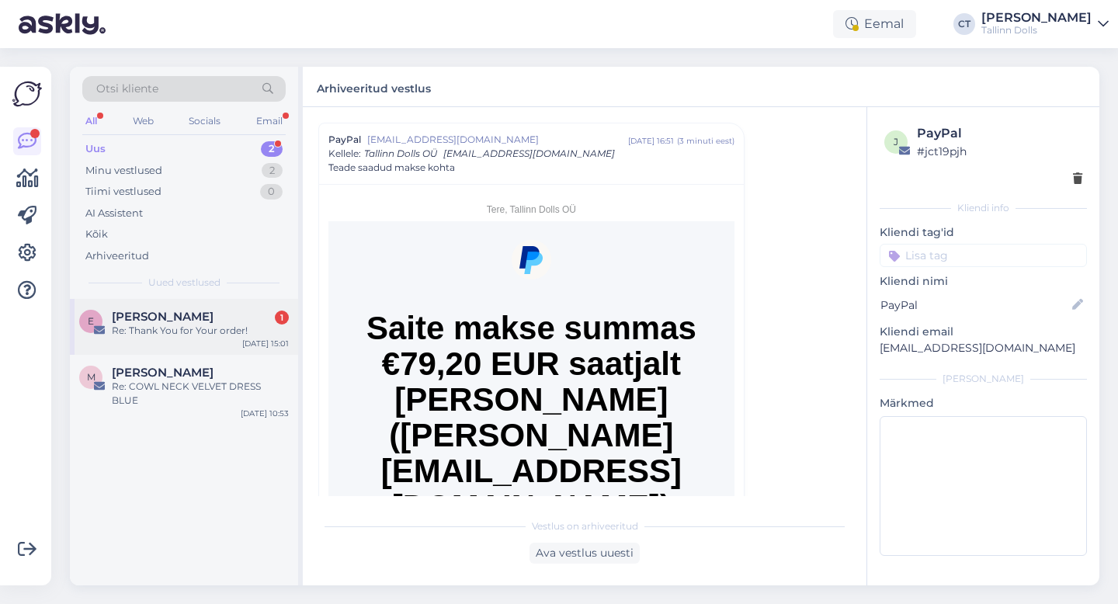 This screenshot has height=604, width=1118. What do you see at coordinates (96, 149) in the screenshot?
I see `div: Uus` at bounding box center [96, 149].